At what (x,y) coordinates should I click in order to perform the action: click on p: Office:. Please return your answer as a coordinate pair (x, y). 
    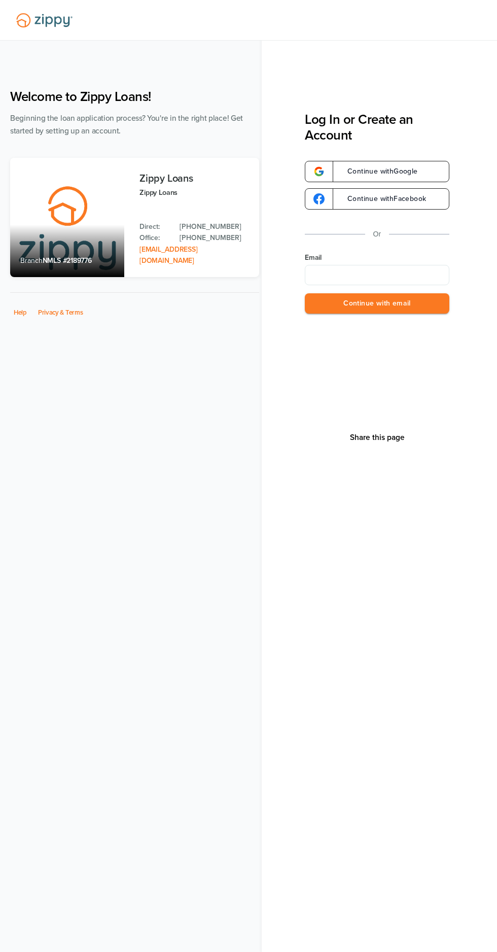
    Looking at the image, I should click on (154, 238).